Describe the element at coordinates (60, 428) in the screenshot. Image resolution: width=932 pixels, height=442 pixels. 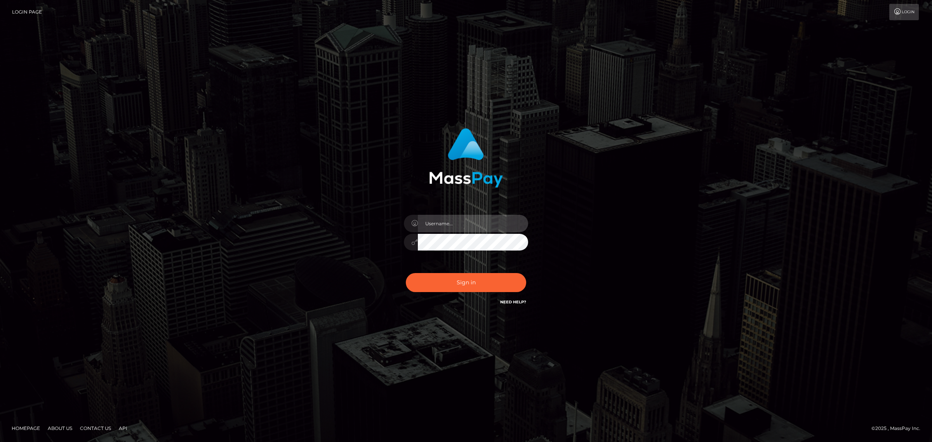
I see `a: About Us` at that location.